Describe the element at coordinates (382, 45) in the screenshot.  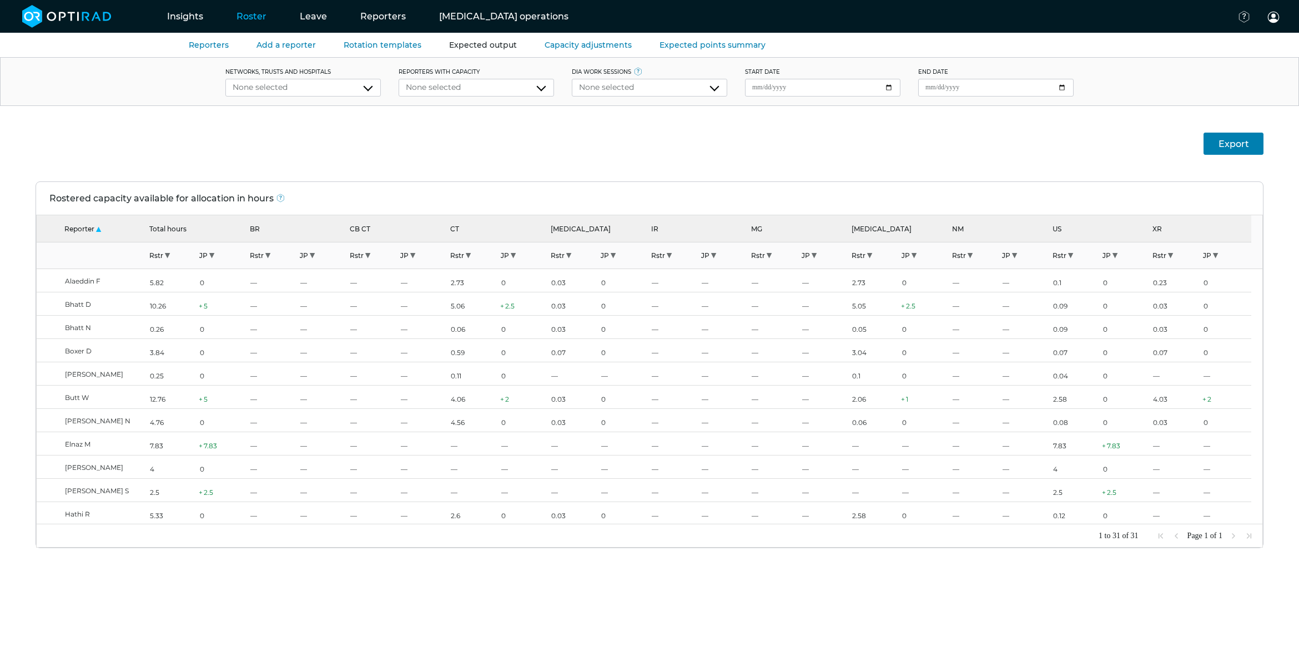
I see `a: Rotation templates` at that location.